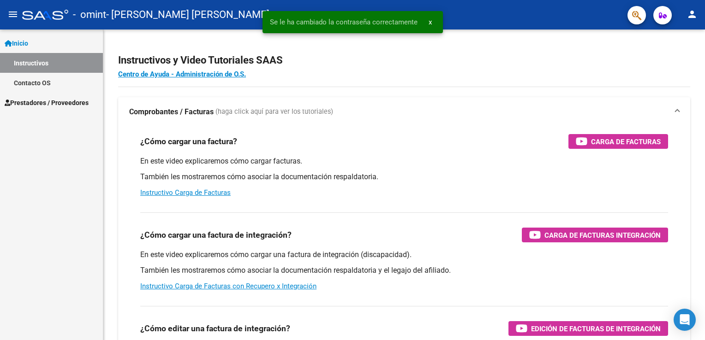 Image resolution: width=705 pixels, height=340 pixels. What do you see at coordinates (594, 235) in the screenshot?
I see `button: Carga de Facturas Integración` at bounding box center [594, 235].